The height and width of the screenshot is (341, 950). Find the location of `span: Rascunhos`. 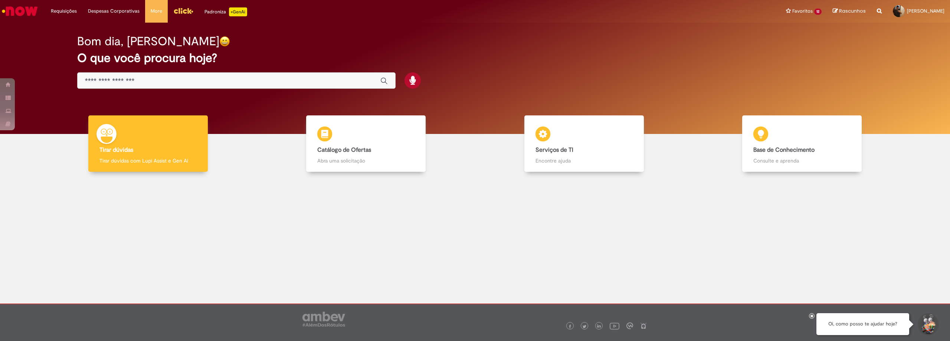

span: Rascunhos is located at coordinates (852, 11).